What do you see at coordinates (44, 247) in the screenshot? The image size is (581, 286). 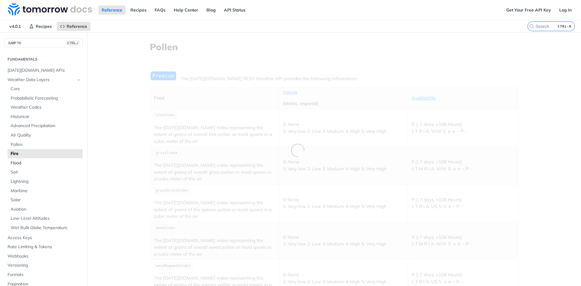 I see `a: Rate Limiting & Tokens` at bounding box center [44, 247].